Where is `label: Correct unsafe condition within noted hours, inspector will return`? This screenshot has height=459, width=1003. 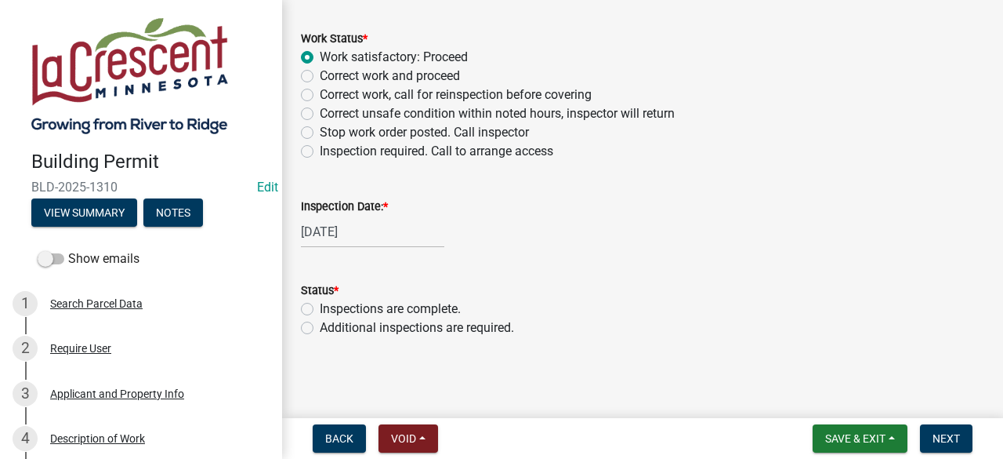
label: Correct unsafe condition within noted hours, inspector will return is located at coordinates (497, 114).